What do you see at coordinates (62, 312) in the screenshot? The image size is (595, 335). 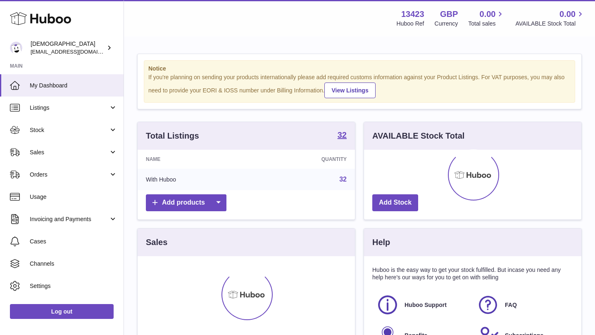 I see `a: Log out` at bounding box center [62, 312].